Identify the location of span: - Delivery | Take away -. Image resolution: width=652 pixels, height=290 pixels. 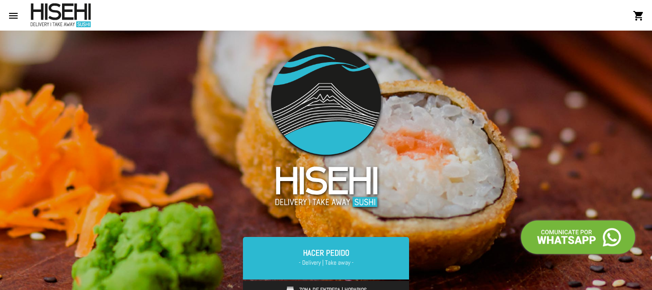
(326, 262).